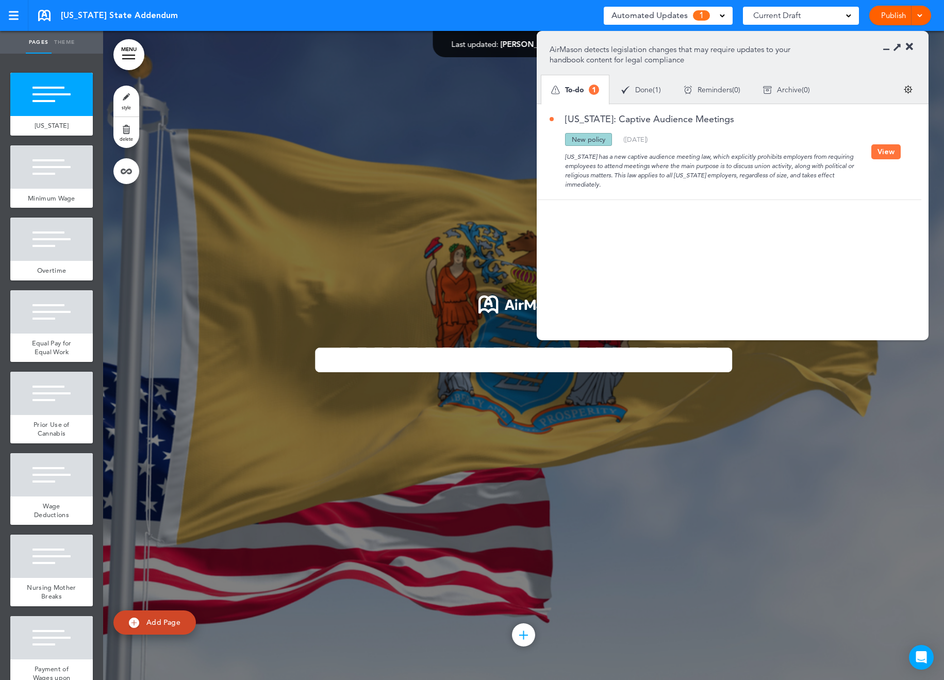  What do you see at coordinates (52, 199) in the screenshot?
I see `a: Minimum Wage` at bounding box center [52, 199].